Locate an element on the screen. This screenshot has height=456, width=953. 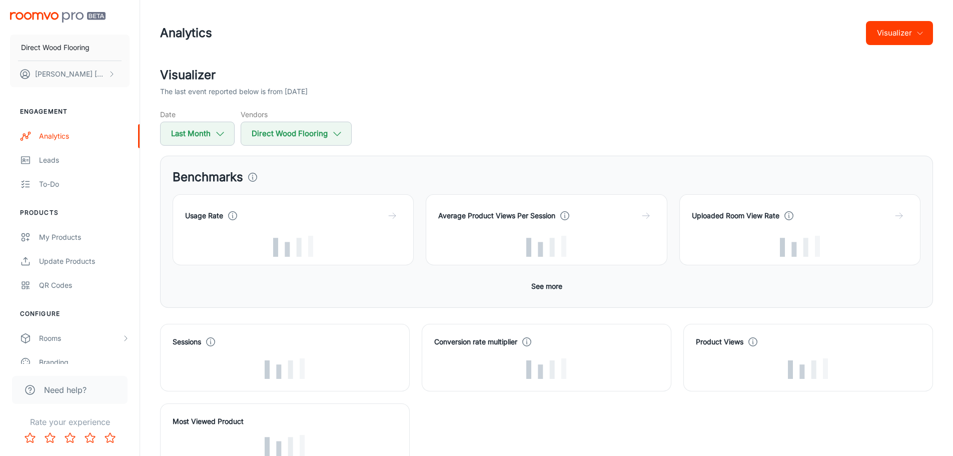
div: QR Codes is located at coordinates (84, 285).